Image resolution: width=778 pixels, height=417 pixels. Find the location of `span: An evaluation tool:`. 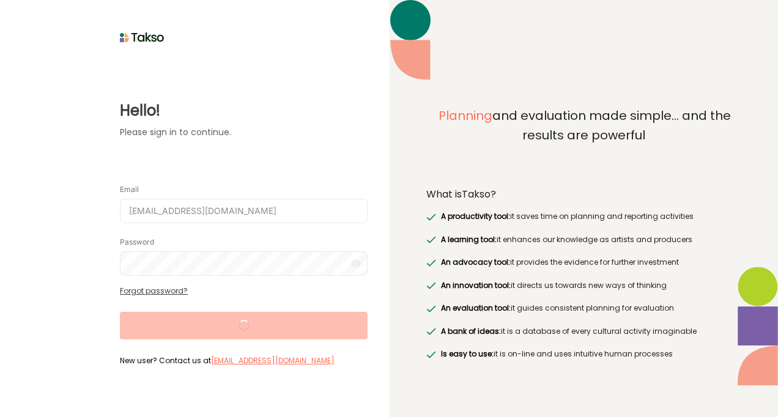

span: An evaluation tool: is located at coordinates (476, 308).